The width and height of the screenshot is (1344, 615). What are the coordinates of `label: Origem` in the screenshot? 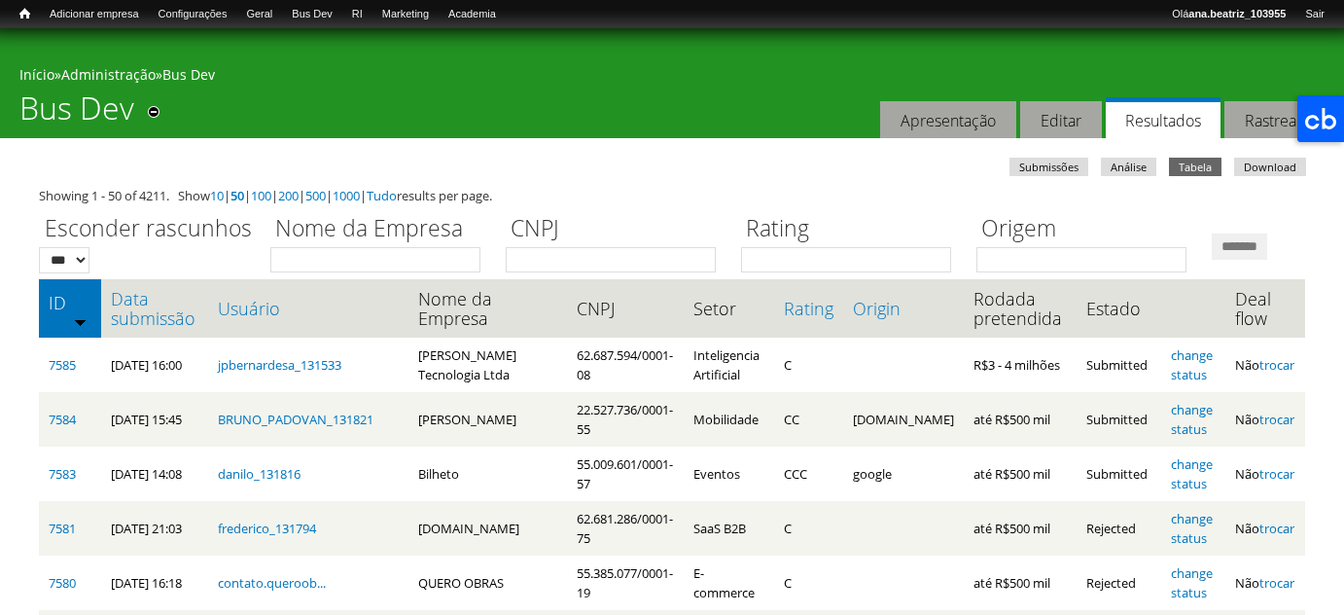 It's located at (1087, 230).